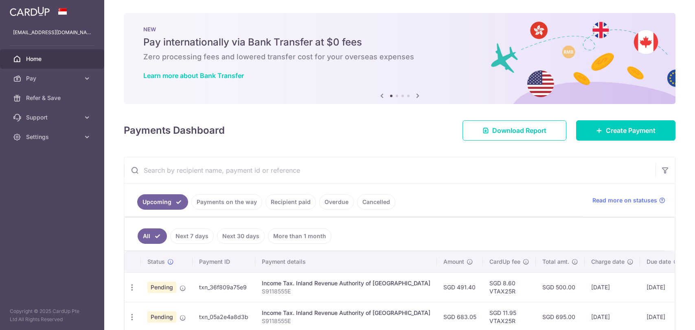  Describe the element at coordinates (192, 236) in the screenshot. I see `a: Next 7 days` at that location.